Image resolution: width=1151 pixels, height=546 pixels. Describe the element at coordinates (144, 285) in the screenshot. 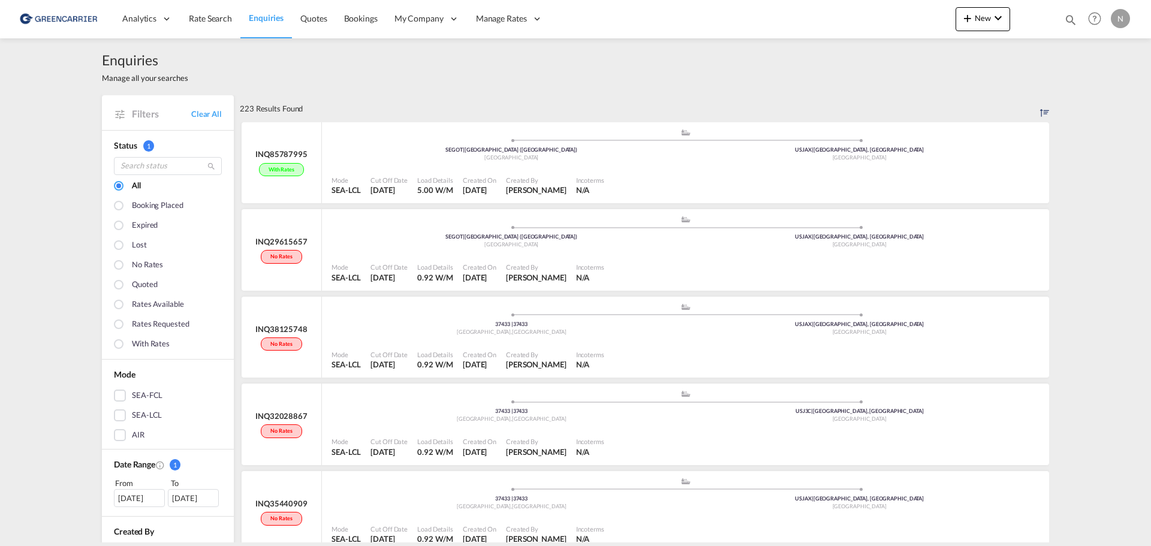

I see `div: Quoted` at that location.